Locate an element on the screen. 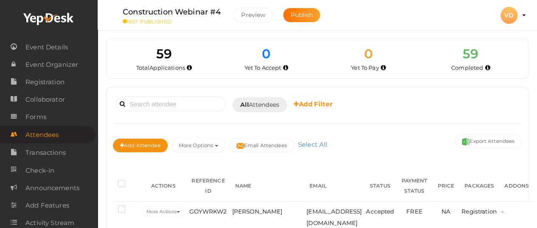  profile-pic: VD is located at coordinates (509, 15).